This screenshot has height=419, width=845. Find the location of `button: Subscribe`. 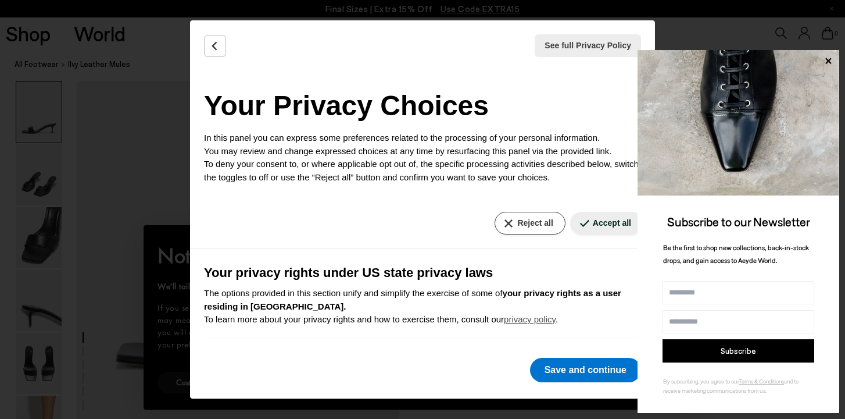

button: Subscribe is located at coordinates (738, 351).